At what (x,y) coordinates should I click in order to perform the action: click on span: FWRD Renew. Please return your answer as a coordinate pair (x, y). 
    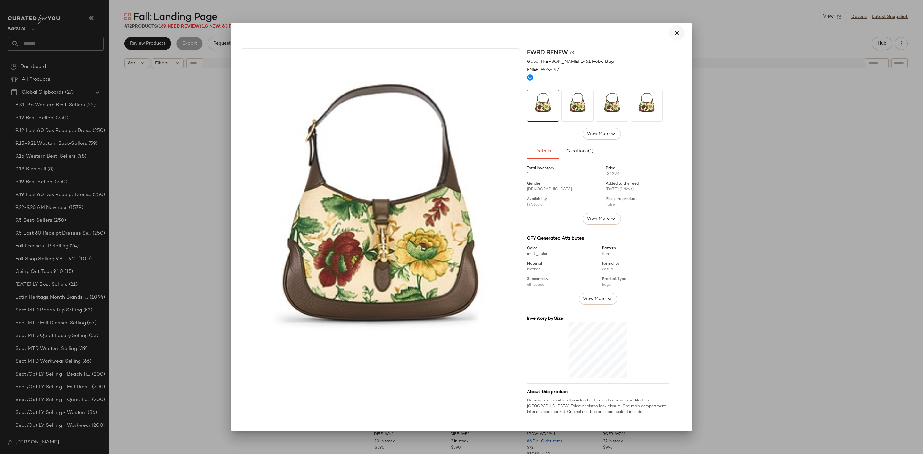
    Looking at the image, I should click on (547, 53).